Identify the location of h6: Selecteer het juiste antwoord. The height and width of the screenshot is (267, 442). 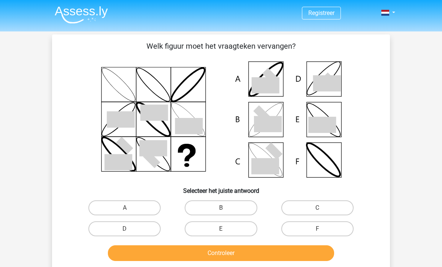
(221, 188).